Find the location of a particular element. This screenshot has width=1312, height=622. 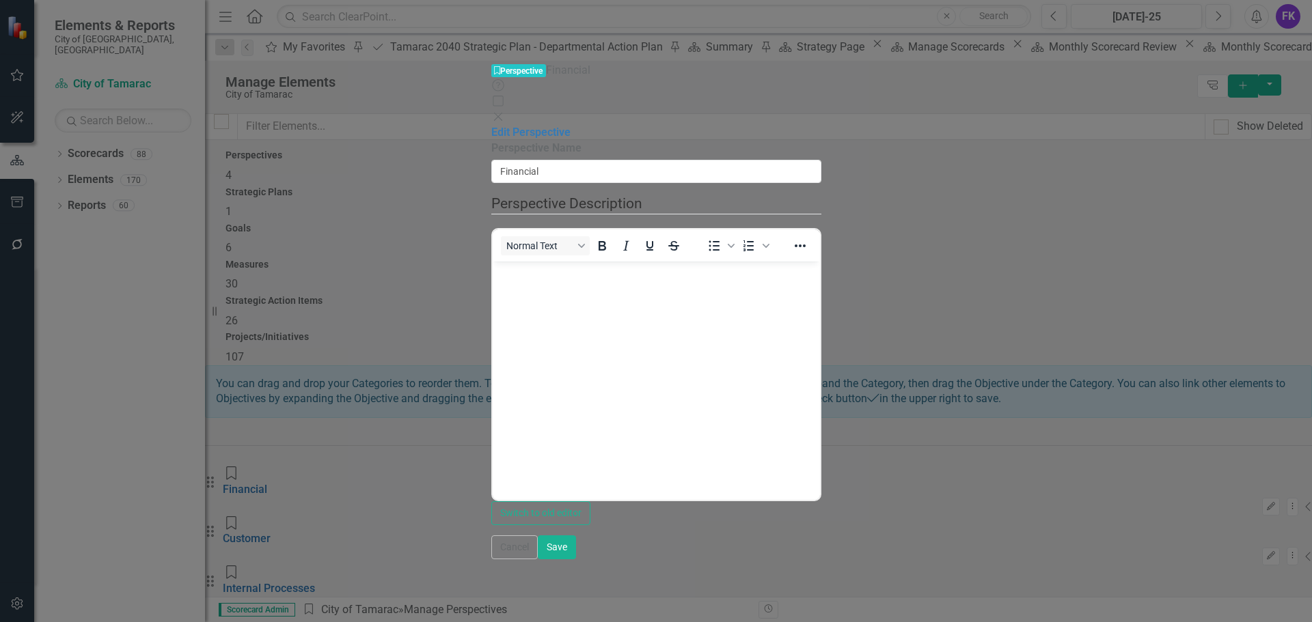

button: Italic is located at coordinates (626, 246).